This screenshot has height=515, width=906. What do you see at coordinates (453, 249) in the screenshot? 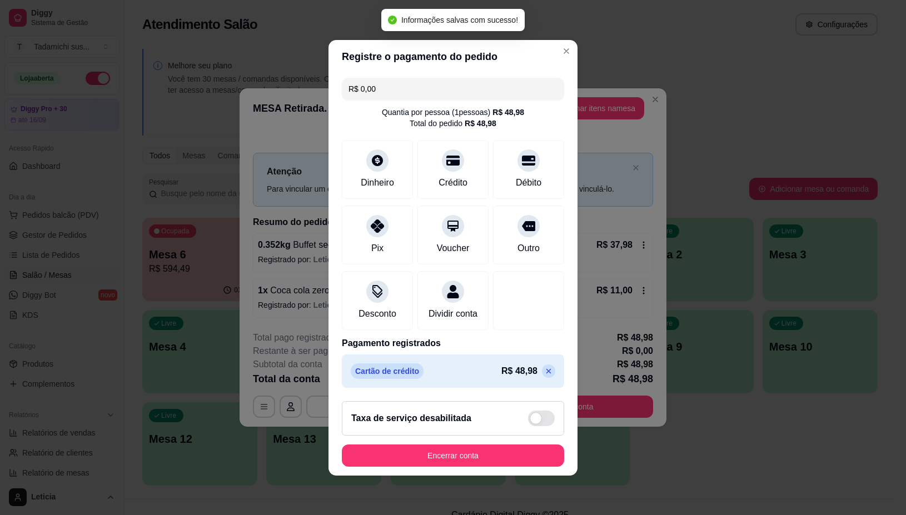
I see `div: Voucher` at bounding box center [453, 249].